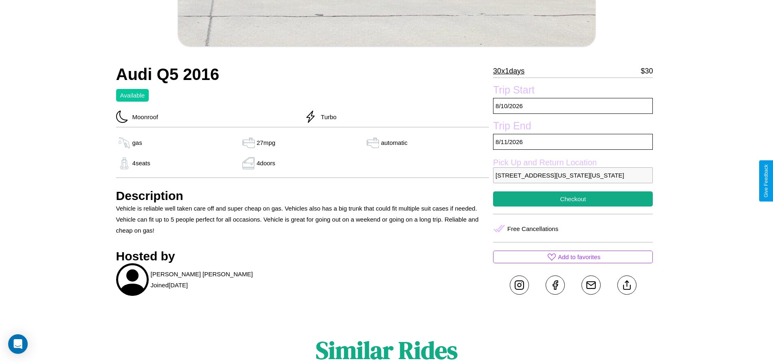 The image size is (773, 362). Describe the element at coordinates (394, 142) in the screenshot. I see `p: automatic` at that location.